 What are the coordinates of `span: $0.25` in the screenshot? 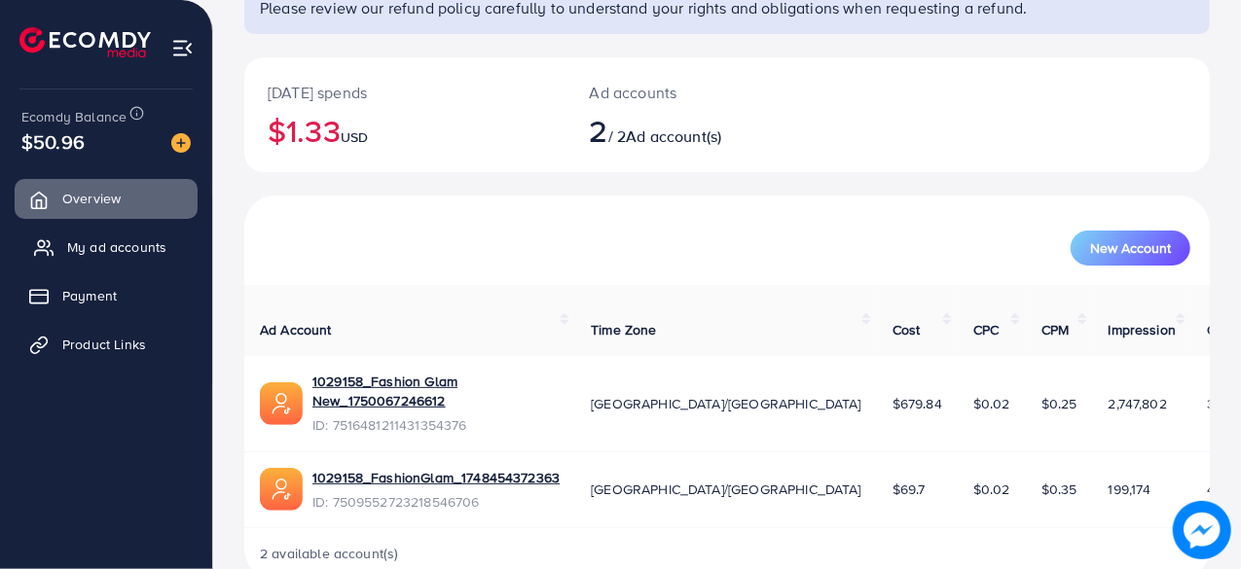 It's located at (1059, 404).